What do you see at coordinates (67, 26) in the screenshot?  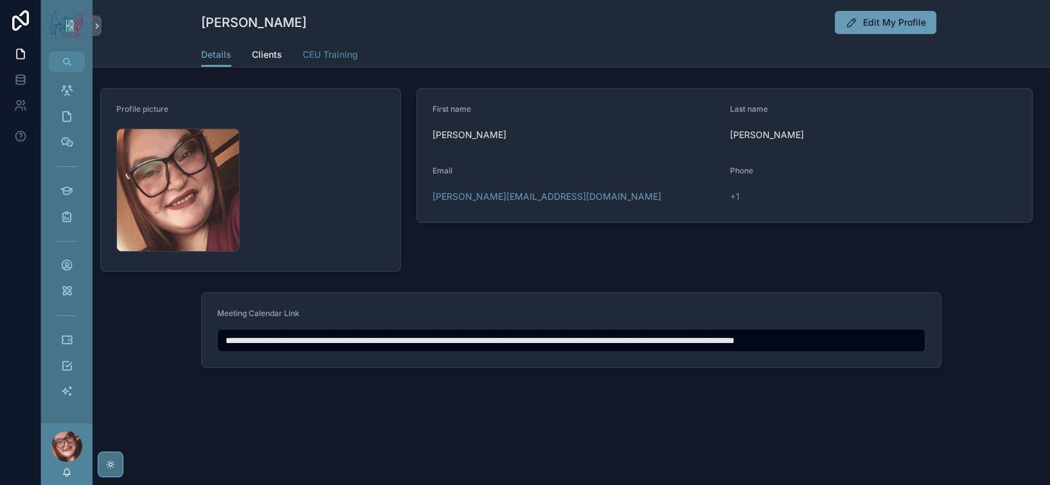 I see `img: App logo` at bounding box center [67, 26].